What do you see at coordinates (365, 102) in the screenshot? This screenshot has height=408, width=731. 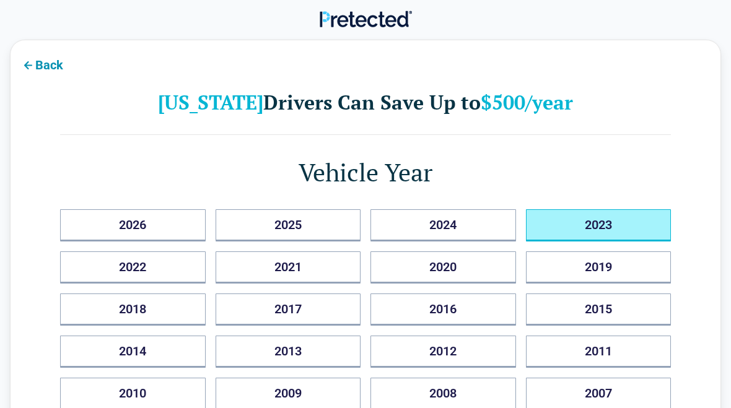 I see `h2: Drivers Can Save Up to` at bounding box center [365, 102].